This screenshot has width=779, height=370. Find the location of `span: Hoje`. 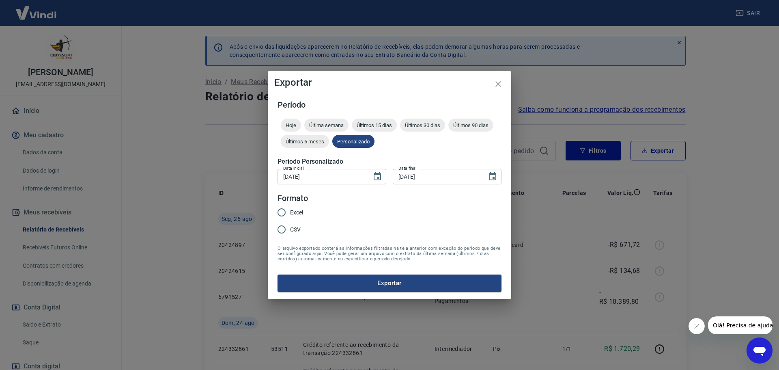

span: Hoje is located at coordinates (291, 125).